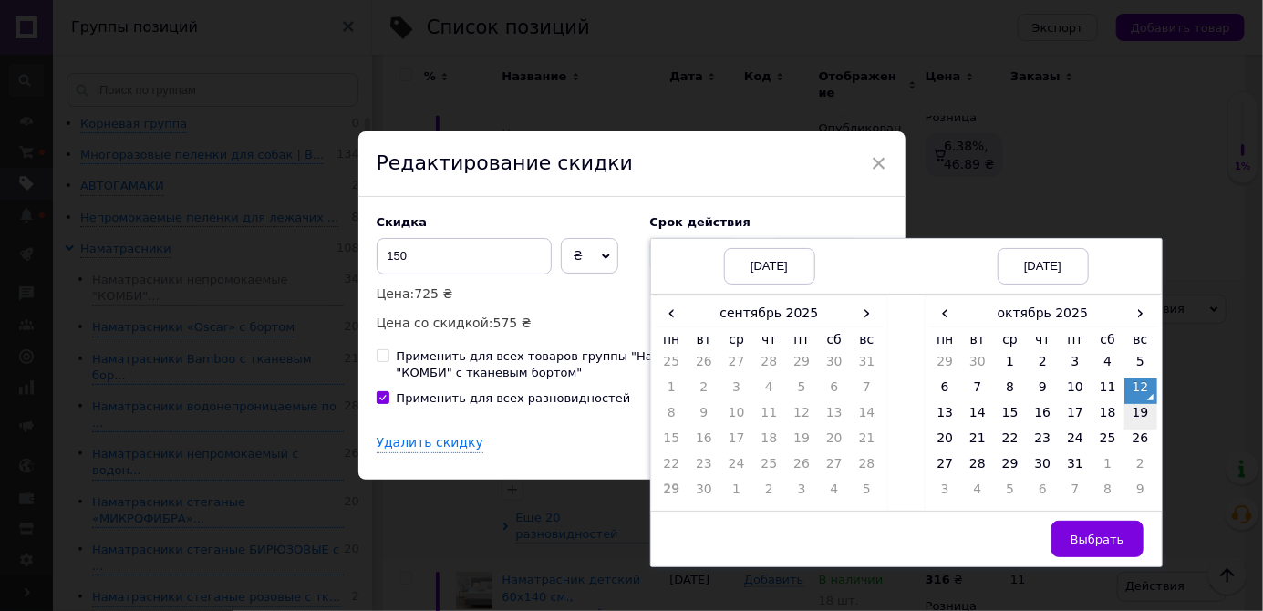 This screenshot has width=1263, height=611. What do you see at coordinates (642, 365) in the screenshot?
I see `div: Применить для всех товаров группы "Наматрасники непромокаемые "КОМБИ" с тканевым бортом"` at bounding box center [642, 365].